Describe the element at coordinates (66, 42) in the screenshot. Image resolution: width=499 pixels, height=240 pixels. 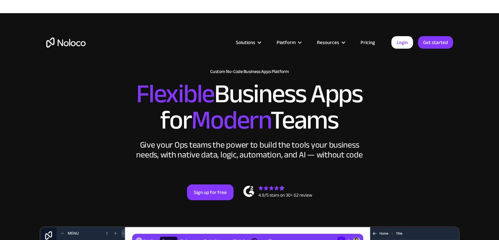
I see `a: home` at that location.